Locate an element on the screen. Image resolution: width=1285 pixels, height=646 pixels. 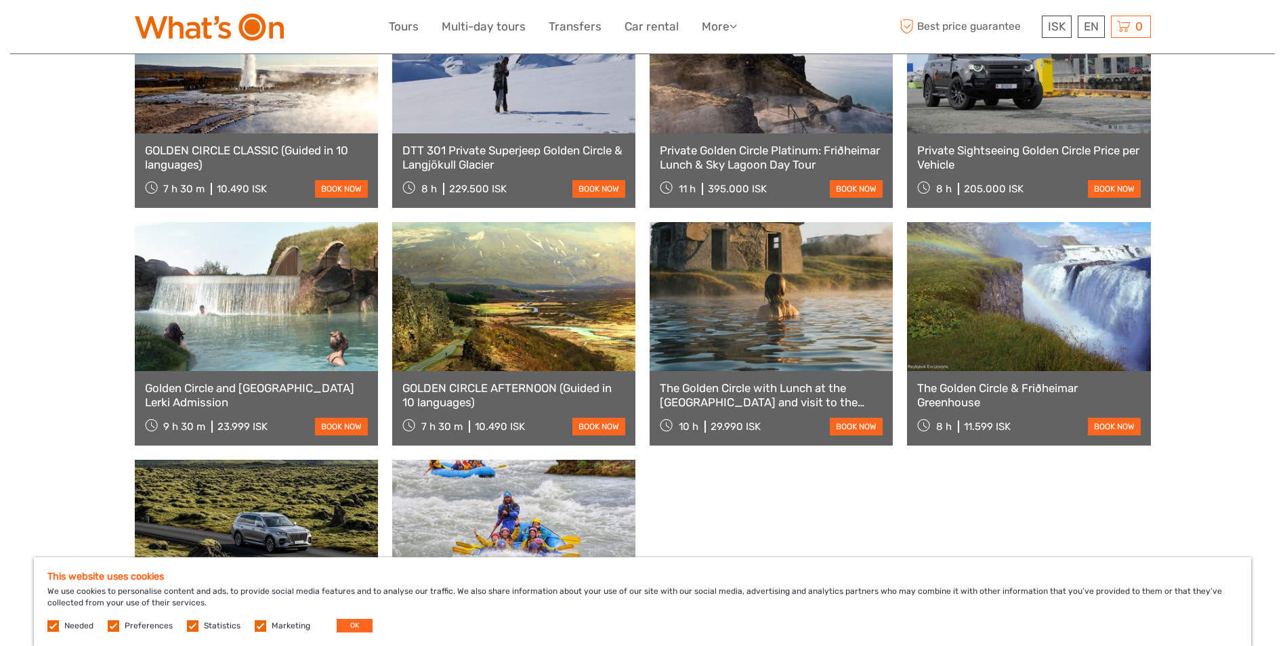
div: 229.500 ISK is located at coordinates (478, 189).